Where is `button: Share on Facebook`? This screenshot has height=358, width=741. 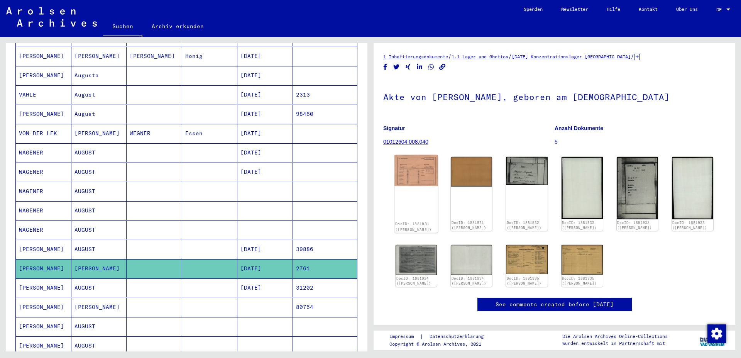 button: Share on Facebook is located at coordinates (385, 67).